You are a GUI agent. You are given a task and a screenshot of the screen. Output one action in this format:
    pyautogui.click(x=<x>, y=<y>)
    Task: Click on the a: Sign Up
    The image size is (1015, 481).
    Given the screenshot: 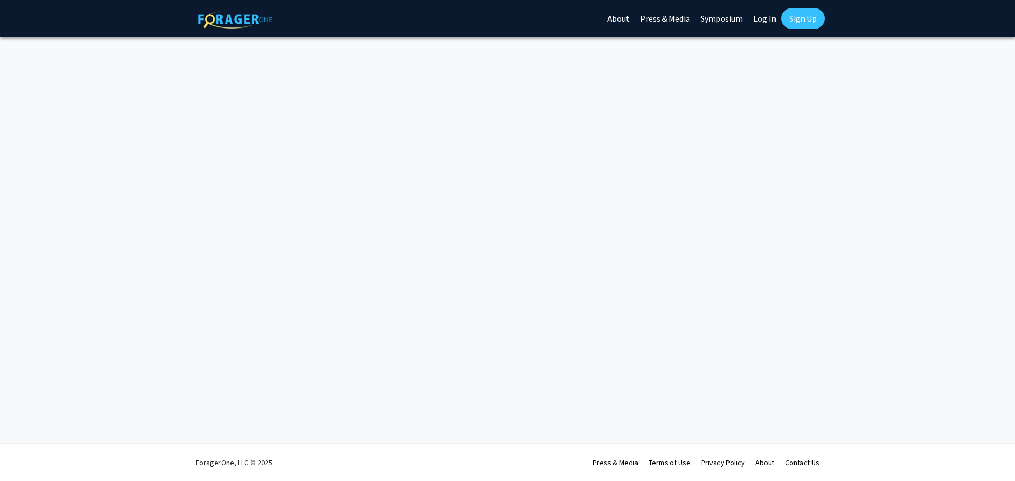 What is the action you would take?
    pyautogui.click(x=803, y=18)
    